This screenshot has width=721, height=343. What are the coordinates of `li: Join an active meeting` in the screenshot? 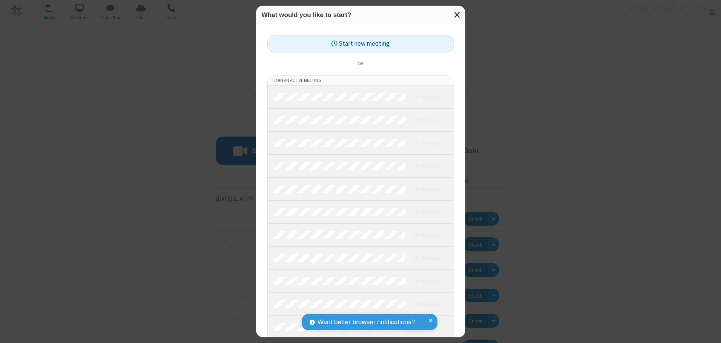 It's located at (360, 81).